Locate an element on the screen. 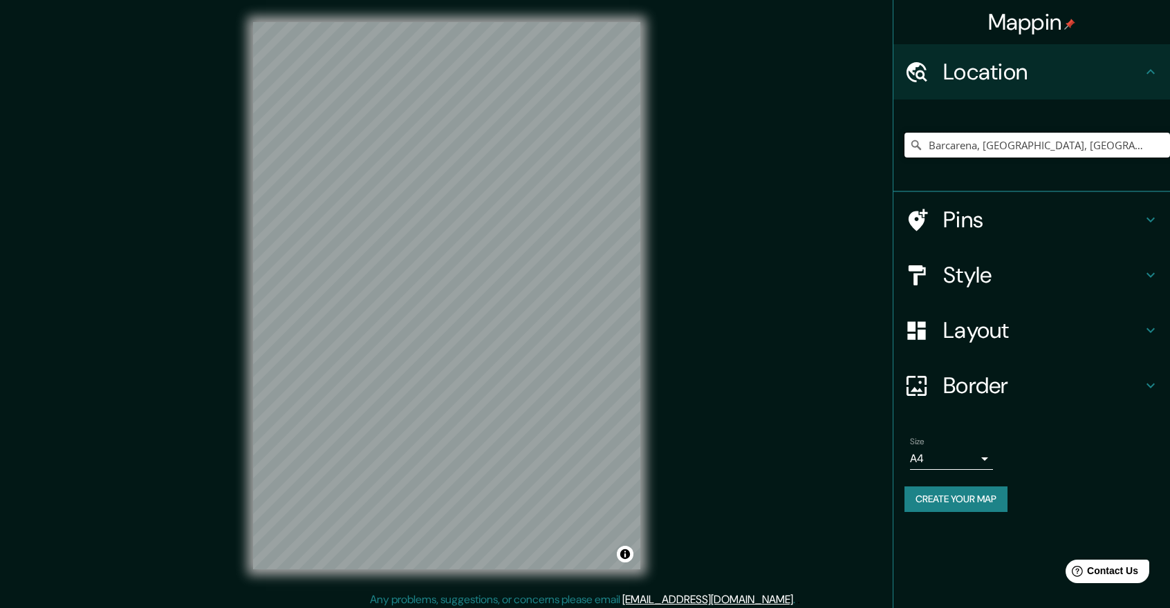 The width and height of the screenshot is (1170, 608). button: Toggle attribution is located at coordinates (625, 555).